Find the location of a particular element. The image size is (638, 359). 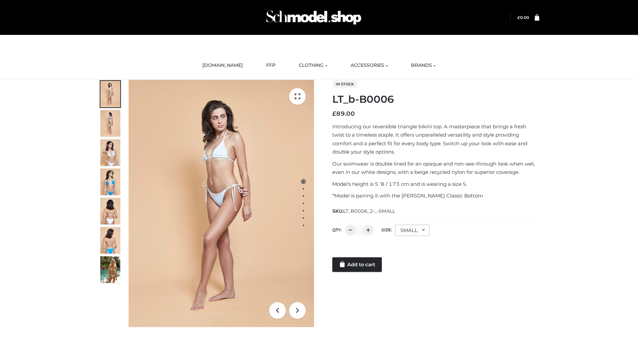

img: ArielClassicBikiniTop_CloudNine_AzureSky_OW114ECO_3-scaled.jpg is located at coordinates (110, 153).